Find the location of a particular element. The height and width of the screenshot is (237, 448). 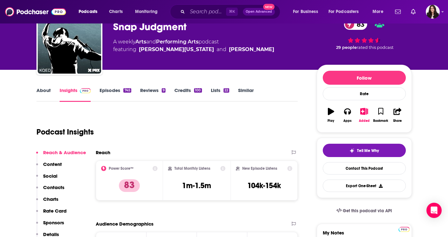

a: 83 is located at coordinates (356, 24).